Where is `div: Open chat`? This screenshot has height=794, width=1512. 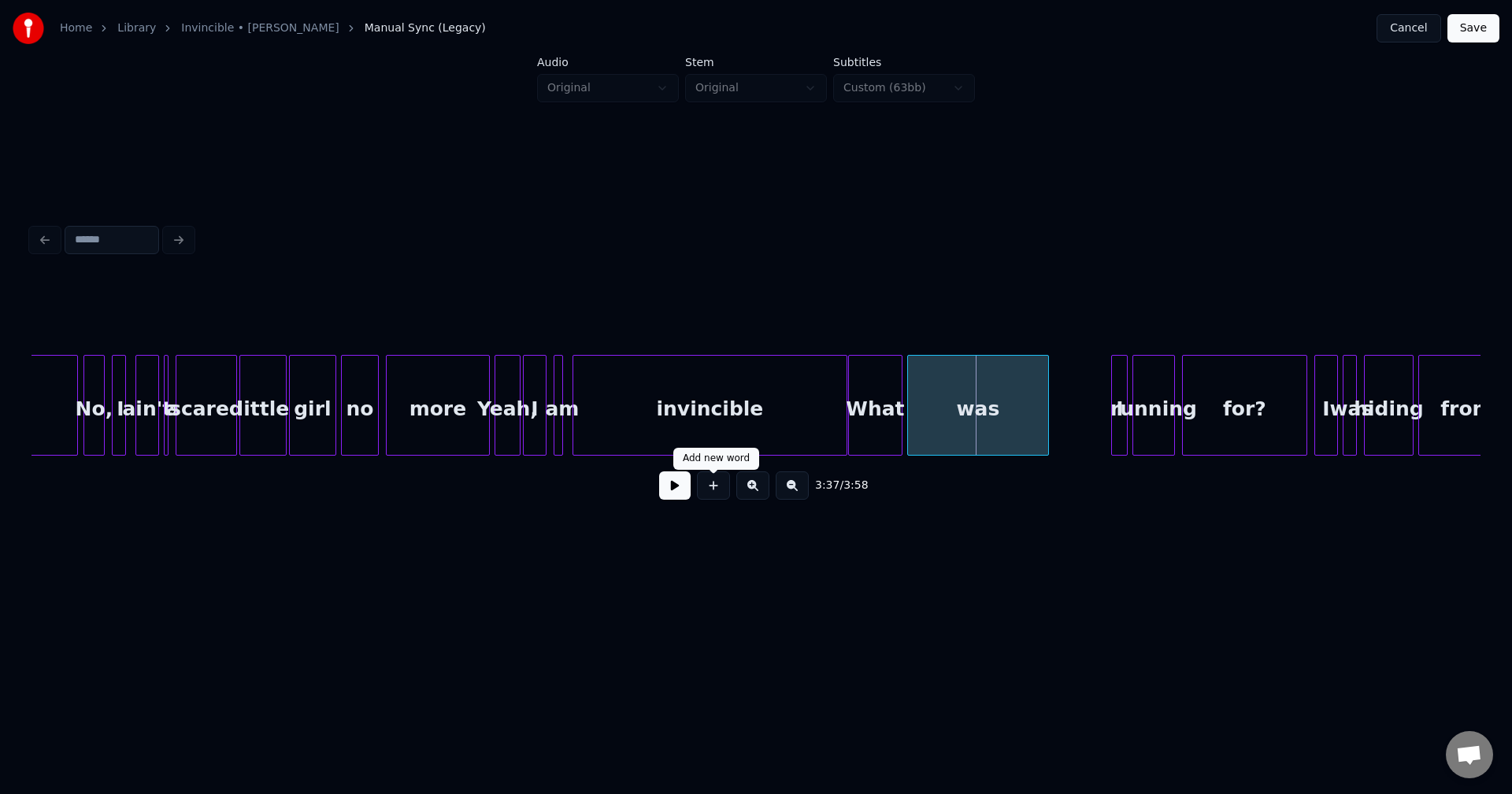 div: Open chat is located at coordinates (1469, 755).